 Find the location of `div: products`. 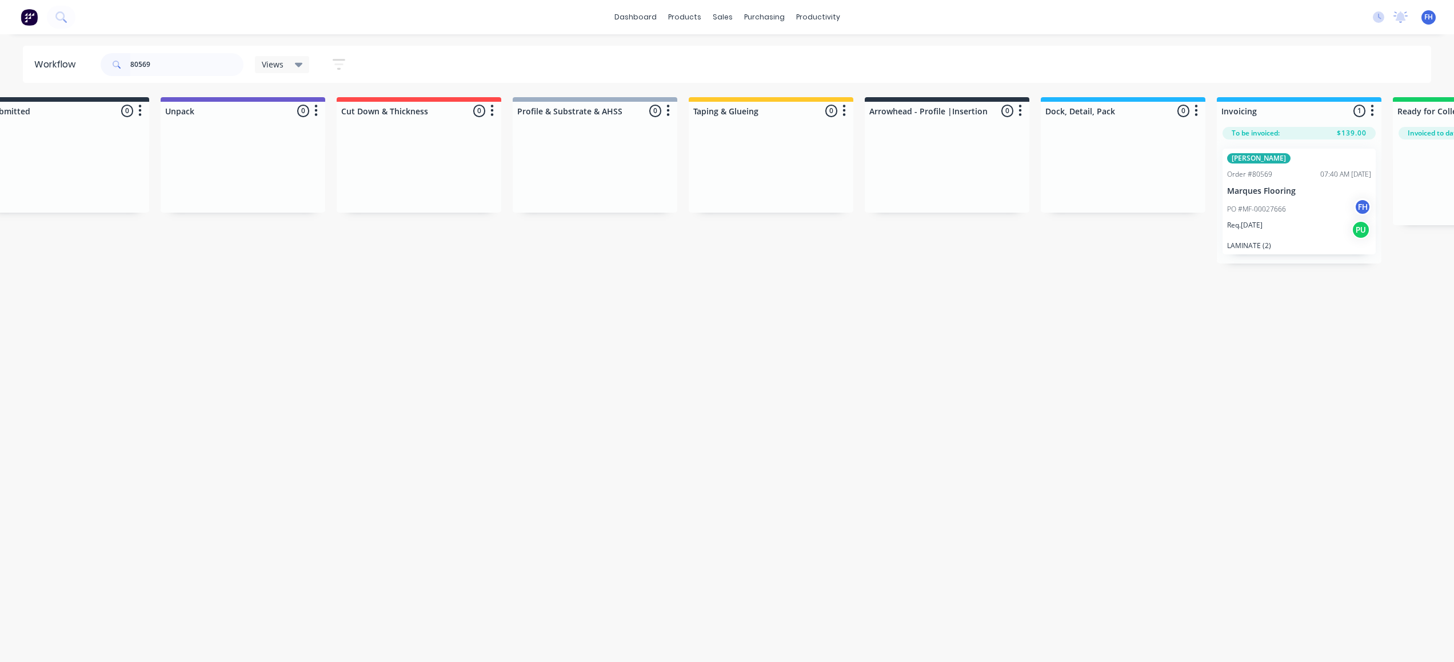

div: products is located at coordinates (685, 17).